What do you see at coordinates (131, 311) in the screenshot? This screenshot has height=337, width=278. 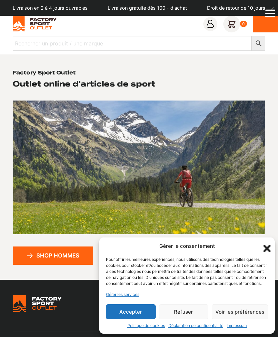 I see `button: Accepter` at bounding box center [131, 311].